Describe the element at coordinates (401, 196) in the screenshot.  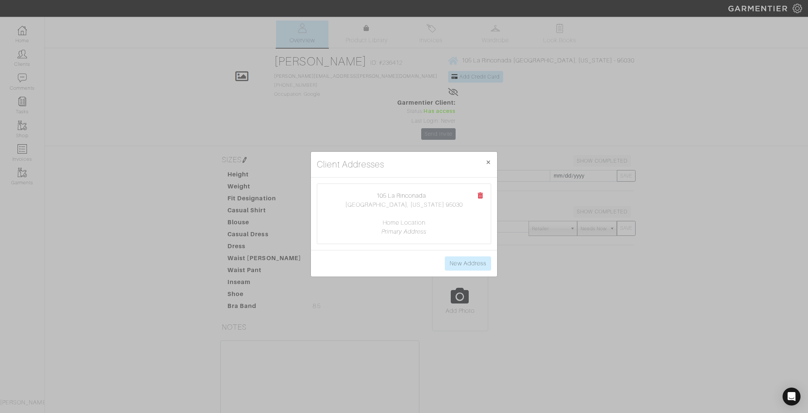
I see `a: 105 La Rinconada` at that location.